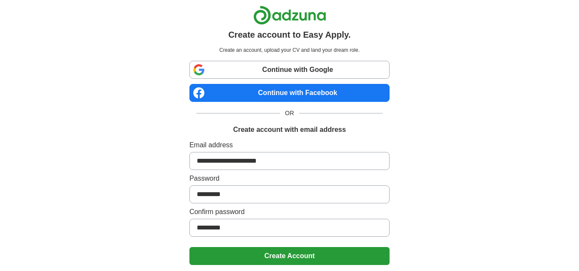 The image size is (579, 271). I want to click on button: Create Account, so click(289, 256).